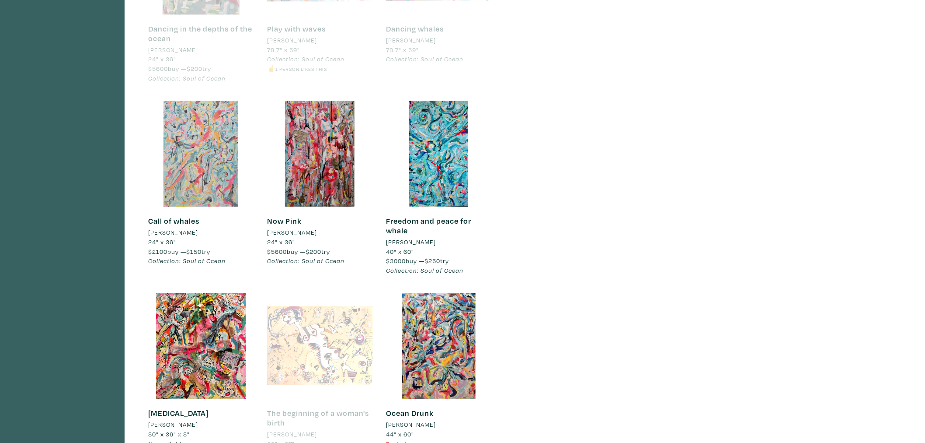  What do you see at coordinates (400, 251) in the screenshot?
I see `span: 40" x 60"` at bounding box center [400, 251].